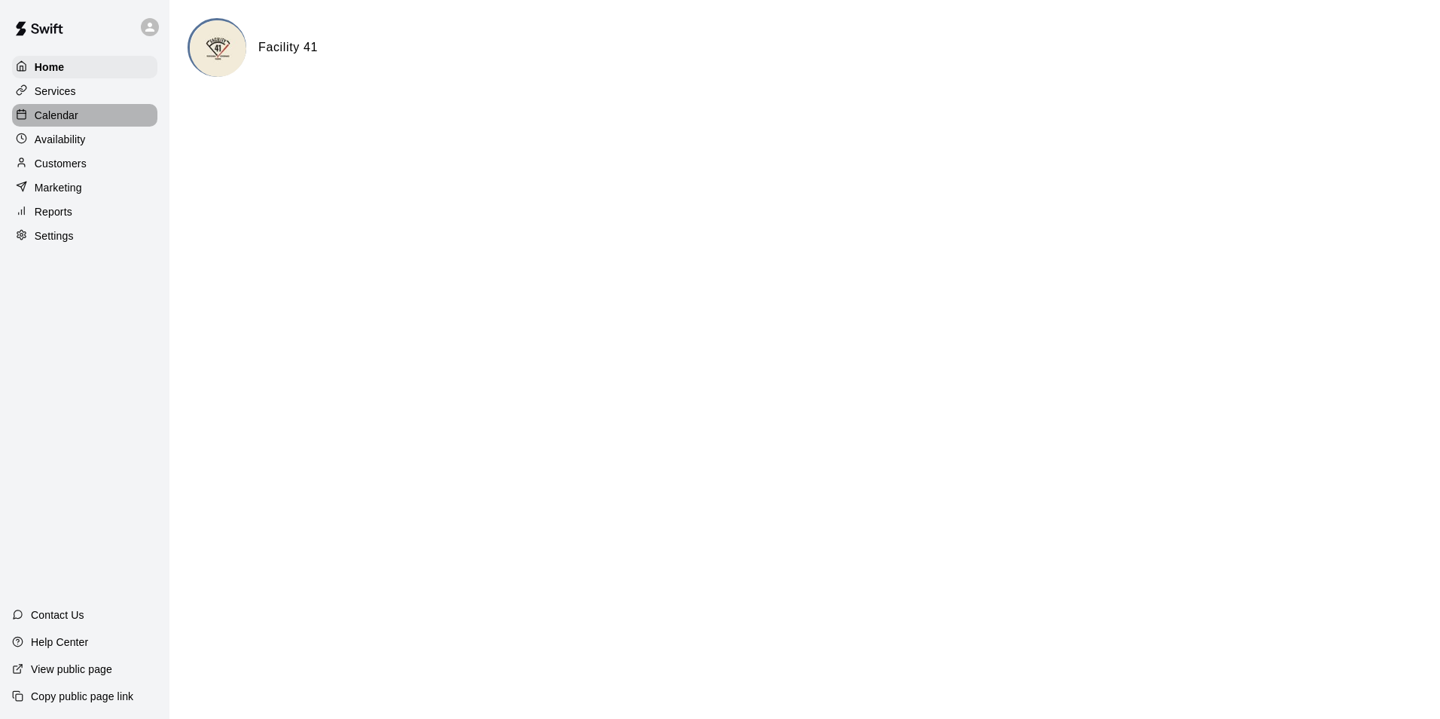 The width and height of the screenshot is (1440, 719). Describe the element at coordinates (84, 115) in the screenshot. I see `div: Calendar` at that location.